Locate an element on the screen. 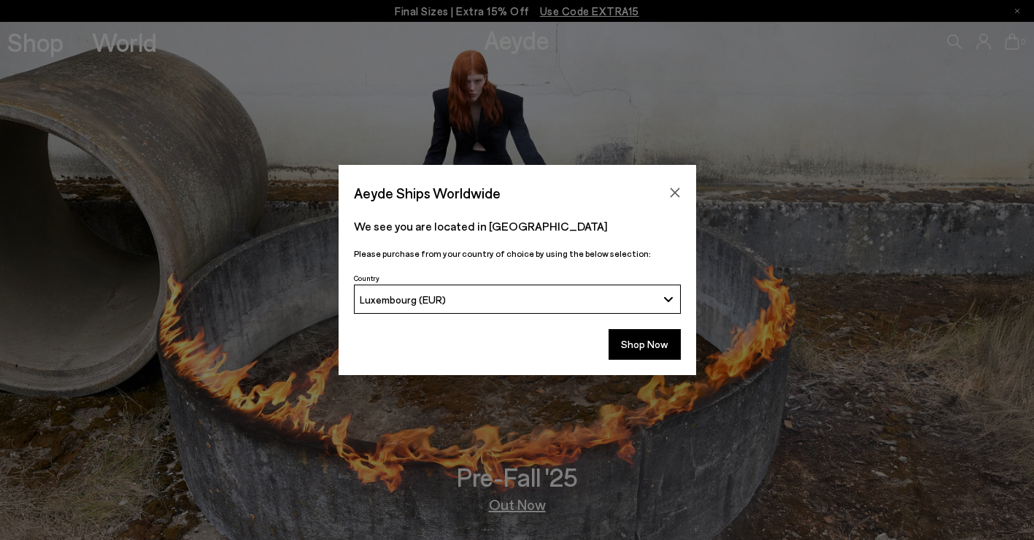 The height and width of the screenshot is (540, 1034). span: Aeyde Ships Worldwide is located at coordinates (427, 193).